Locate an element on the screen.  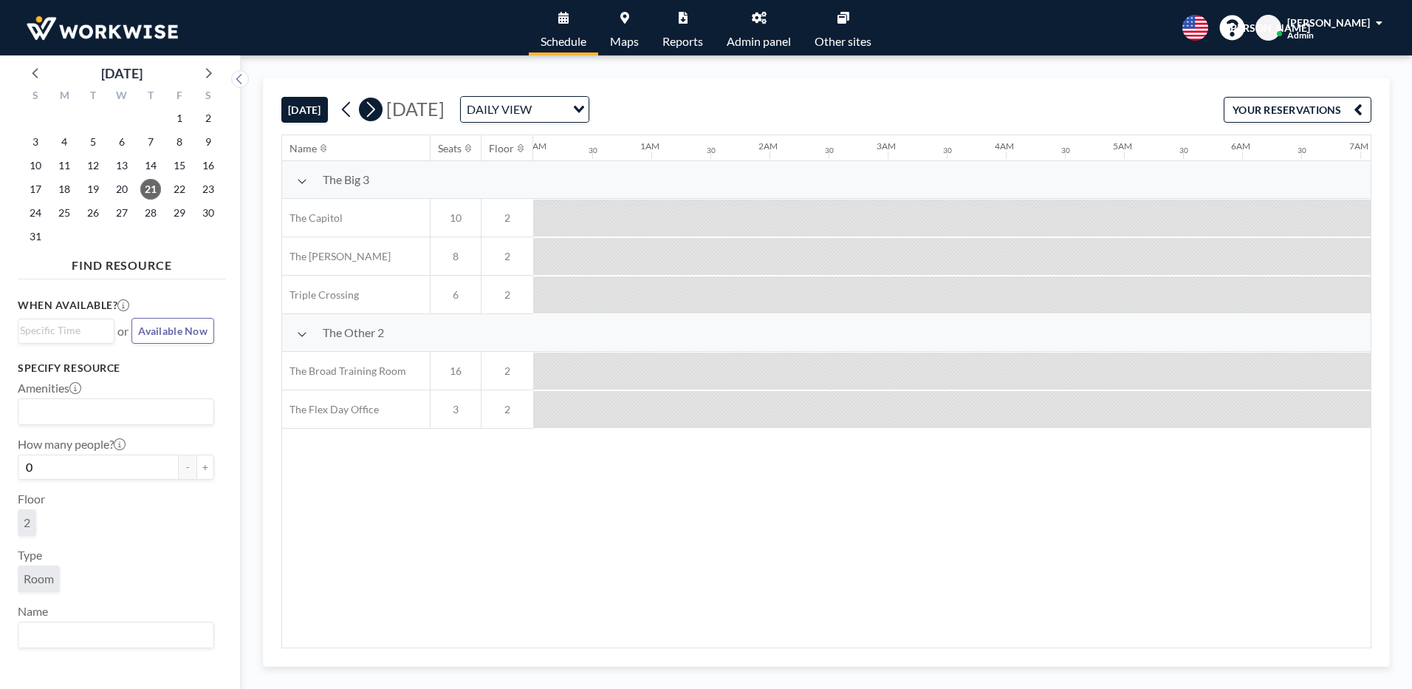
span: Sunday, August 24, 2025 is located at coordinates (35, 213).